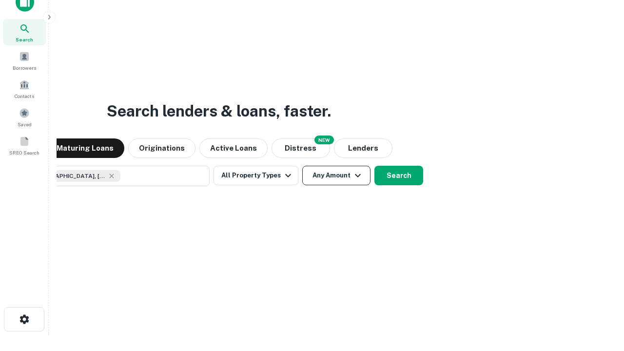  Describe the element at coordinates (301, 148) in the screenshot. I see `button: Search distressed loans with lien and other non-mortgage details.` at that location.